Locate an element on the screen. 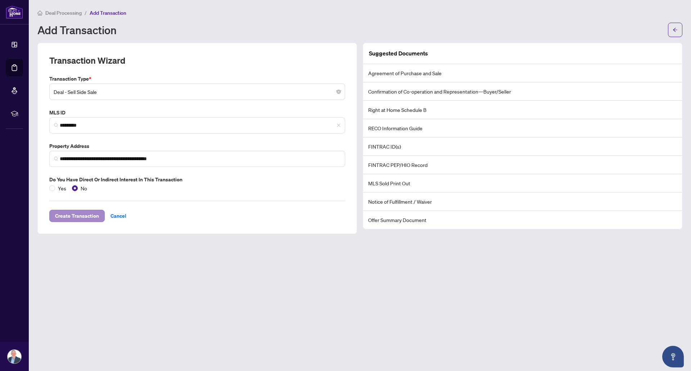 The width and height of the screenshot is (691, 371). button: Open asap is located at coordinates (673, 357).